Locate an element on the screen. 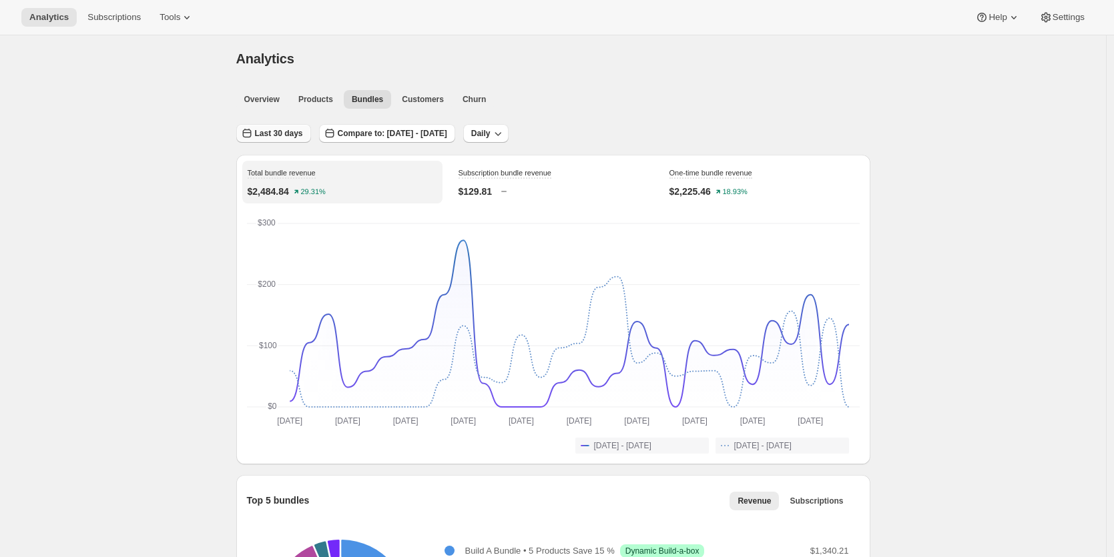 The height and width of the screenshot is (557, 1114). text: 29.31% is located at coordinates (313, 192).